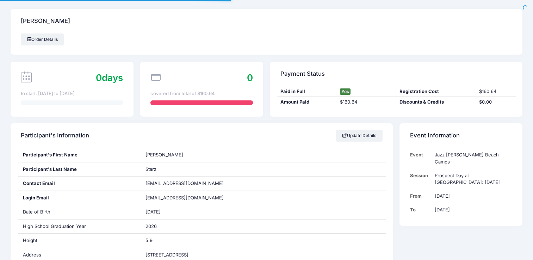 This screenshot has height=260, width=533. I want to click on div: days, so click(109, 78).